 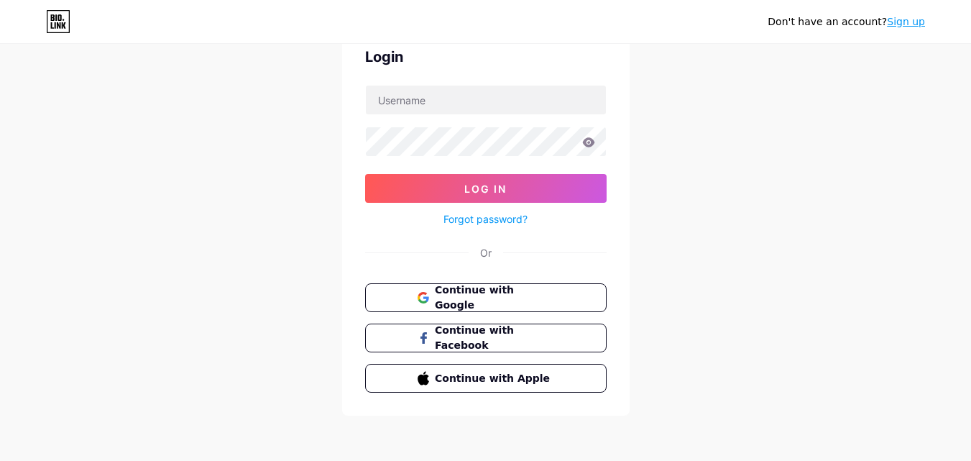 What do you see at coordinates (486, 338) in the screenshot?
I see `button: Continue with Facebook` at bounding box center [486, 338].